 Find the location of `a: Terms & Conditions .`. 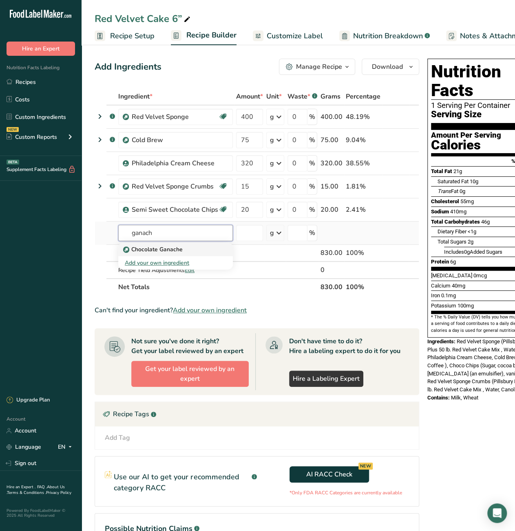

a: Terms & Conditions . is located at coordinates (26, 493).